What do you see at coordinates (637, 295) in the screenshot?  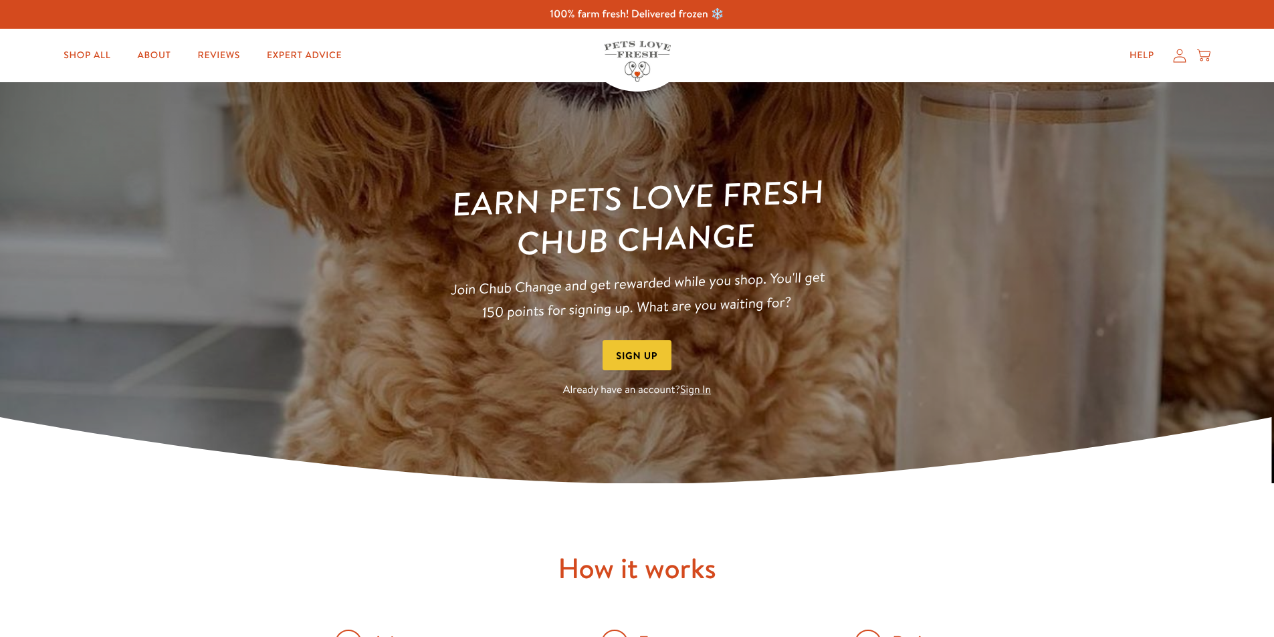 I see `p: Join Chub Change and get rewarded while you shop. You'll get 150 points for signing up. What are ...` at bounding box center [637, 295].